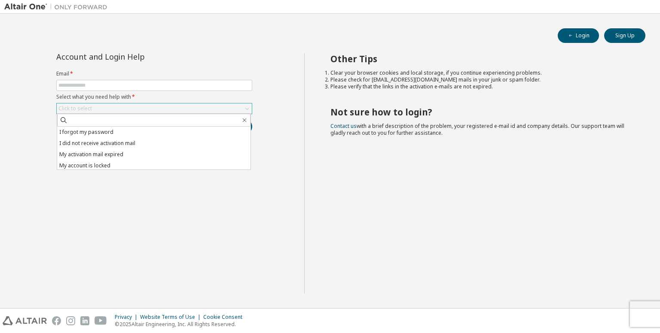  I want to click on div: Account and Login Help, so click(135, 57).